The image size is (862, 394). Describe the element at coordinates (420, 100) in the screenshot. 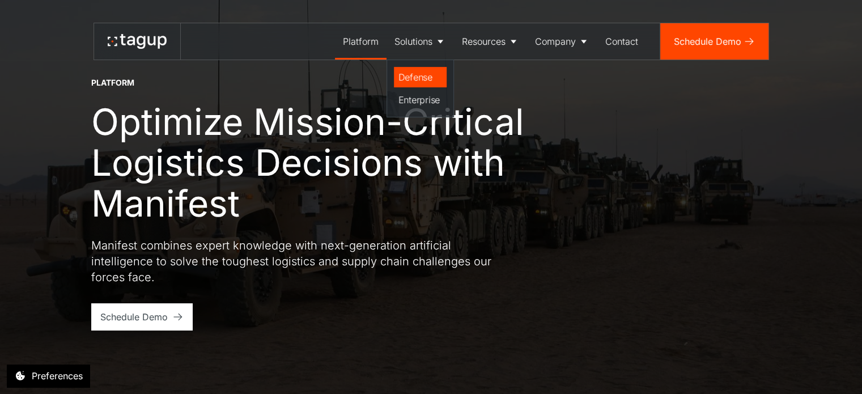

I see `div: Enterprise` at that location.